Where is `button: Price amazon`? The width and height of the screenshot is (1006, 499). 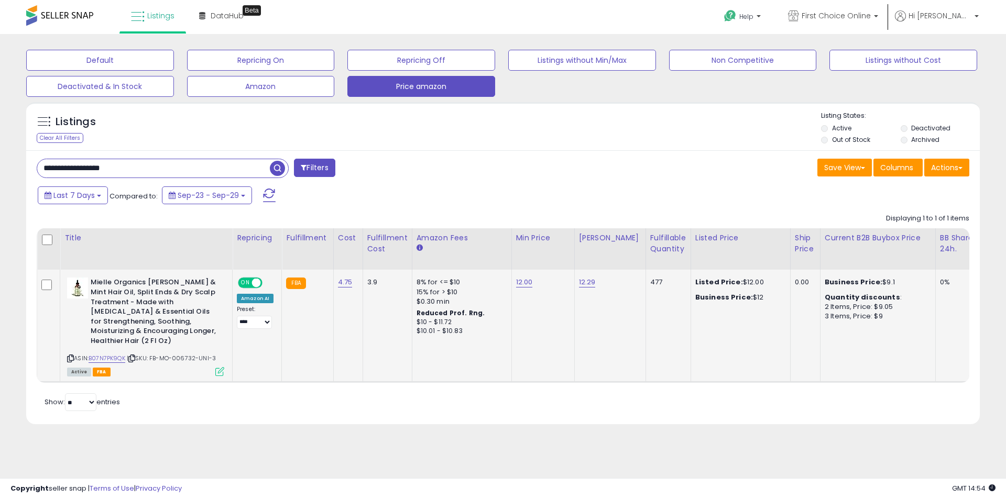 button: Price amazon is located at coordinates (421, 86).